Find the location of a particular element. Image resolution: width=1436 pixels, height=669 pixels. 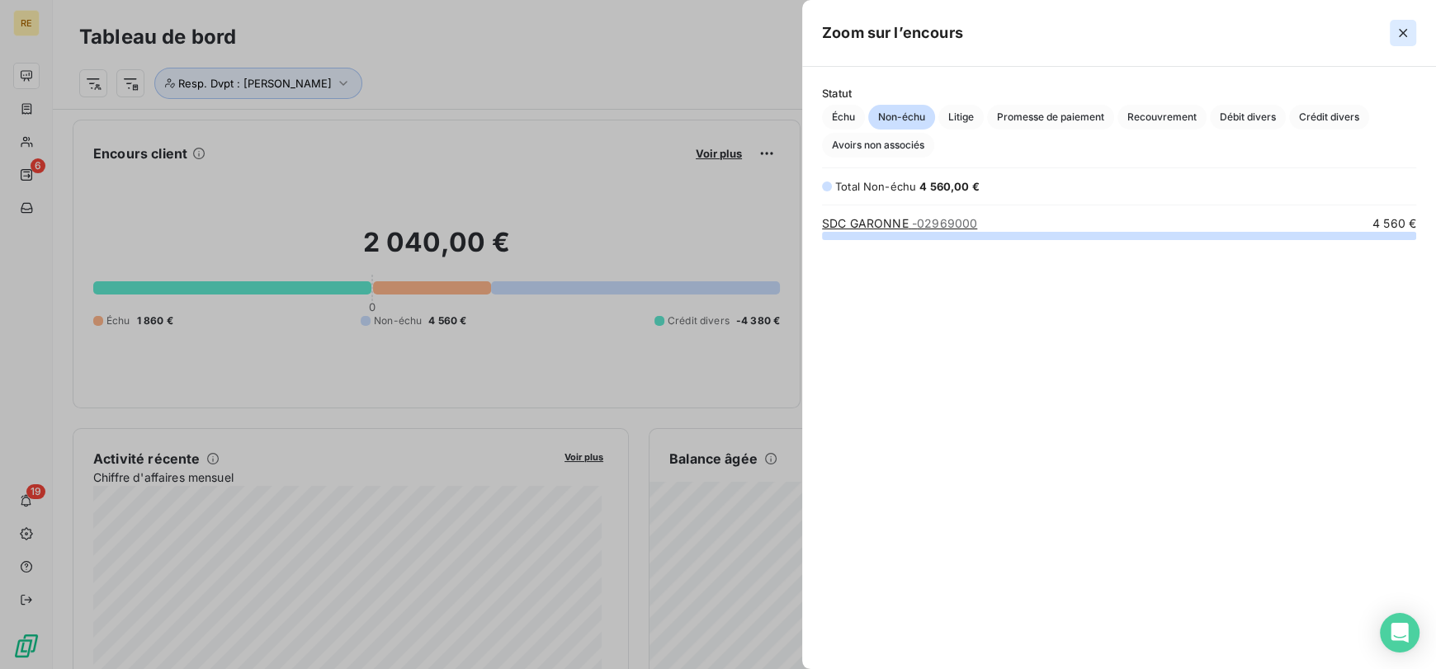

span: 4 560 € is located at coordinates (1393, 224).